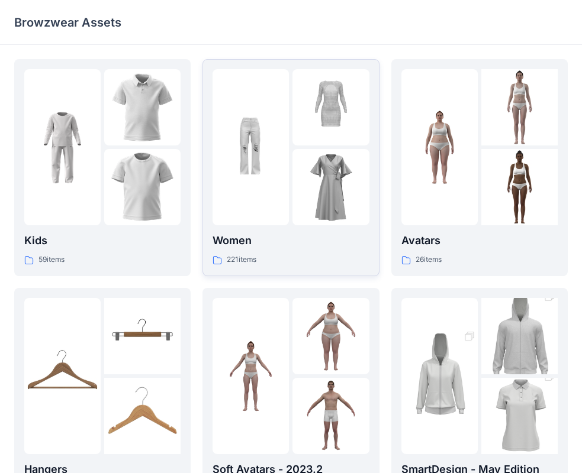 Image resolution: width=582 pixels, height=473 pixels. What do you see at coordinates (51, 260) in the screenshot?
I see `p: 59 items` at bounding box center [51, 260].